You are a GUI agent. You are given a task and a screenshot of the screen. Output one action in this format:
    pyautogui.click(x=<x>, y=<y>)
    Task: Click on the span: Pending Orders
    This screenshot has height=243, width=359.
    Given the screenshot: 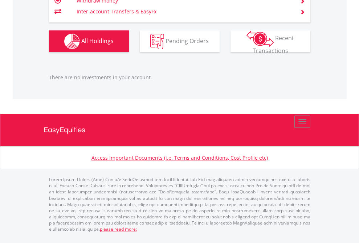 What is the action you would take?
    pyautogui.click(x=187, y=41)
    